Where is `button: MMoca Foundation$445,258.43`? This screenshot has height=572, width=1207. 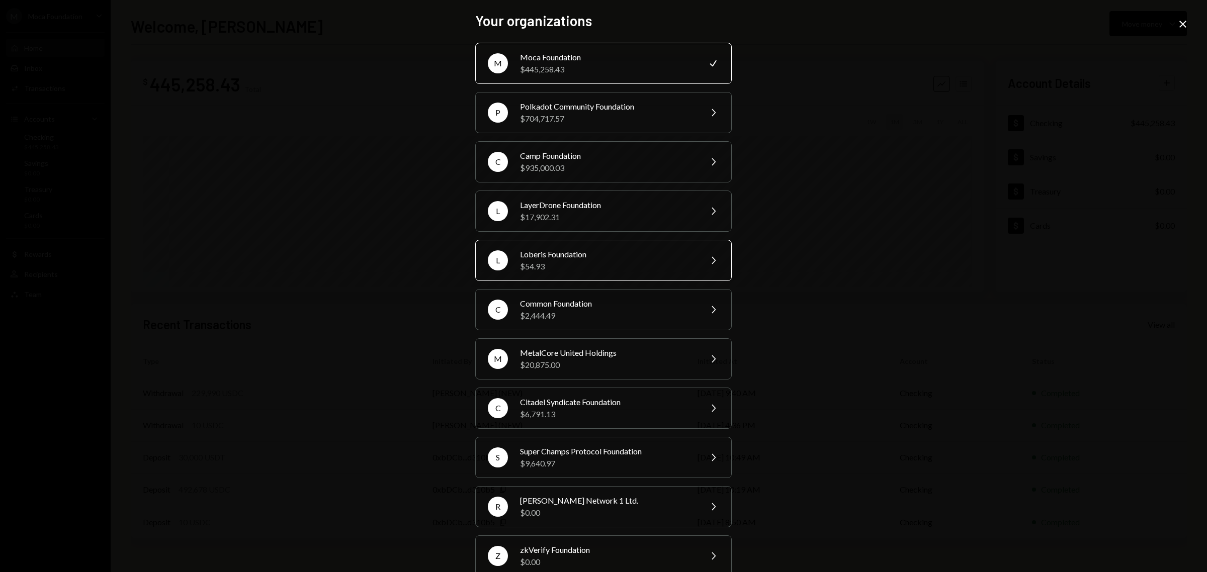
button: MMoca Foundation$445,258.43 is located at coordinates (604, 63).